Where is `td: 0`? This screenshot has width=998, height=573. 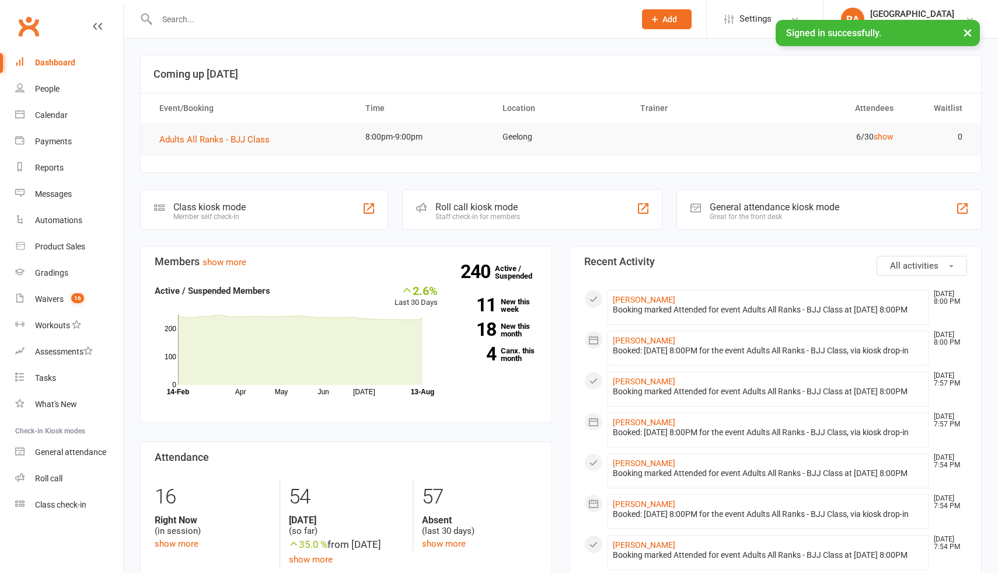 td: 0 is located at coordinates (938, 137).